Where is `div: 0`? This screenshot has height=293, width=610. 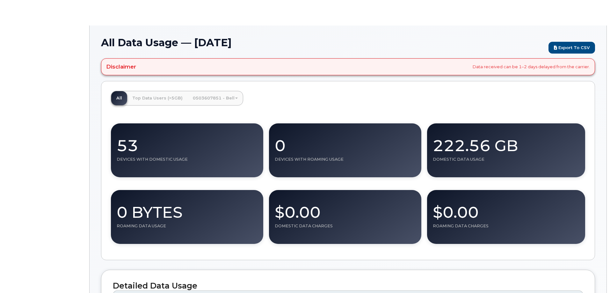 div: 0 is located at coordinates (345, 143).